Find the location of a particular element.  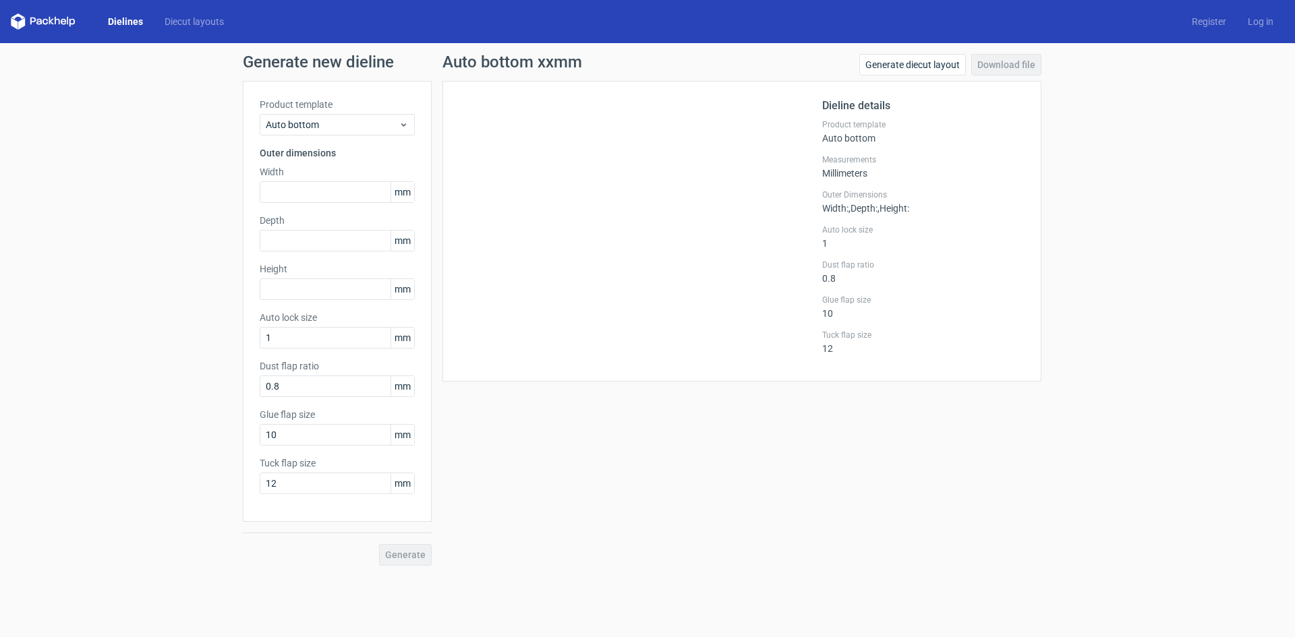

label: Height is located at coordinates (337, 269).